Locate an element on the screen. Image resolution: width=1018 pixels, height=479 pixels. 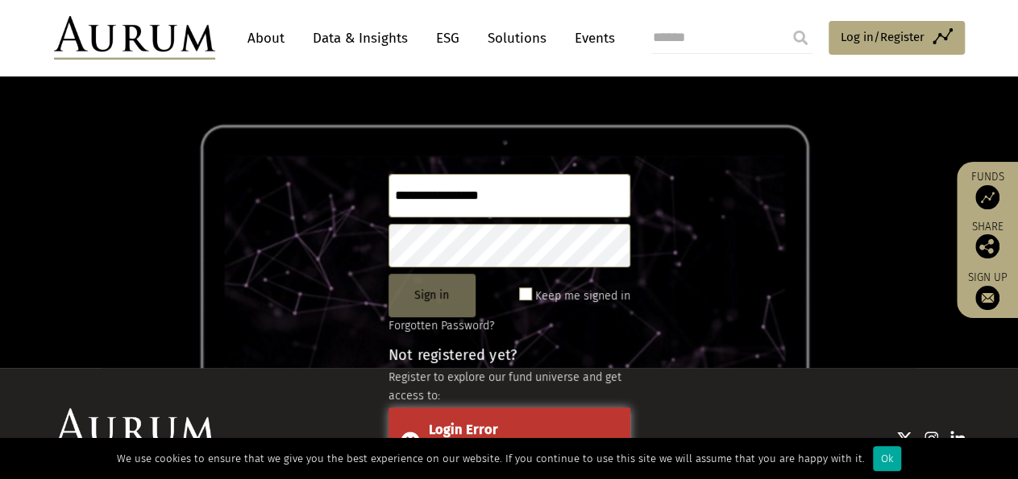
img: Share this post is located at coordinates (987, 247).